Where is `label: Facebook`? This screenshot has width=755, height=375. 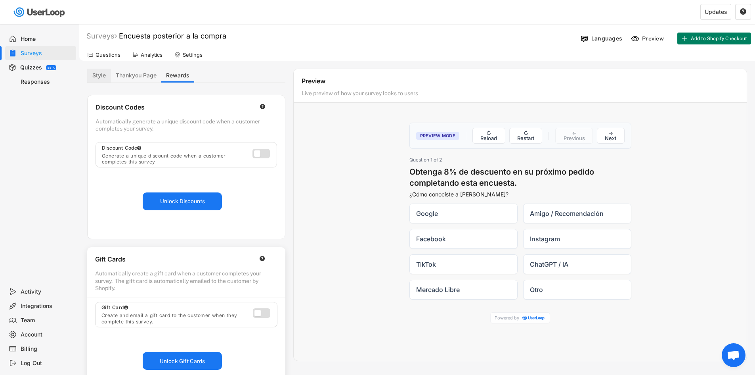
label: Facebook is located at coordinates (463, 239).